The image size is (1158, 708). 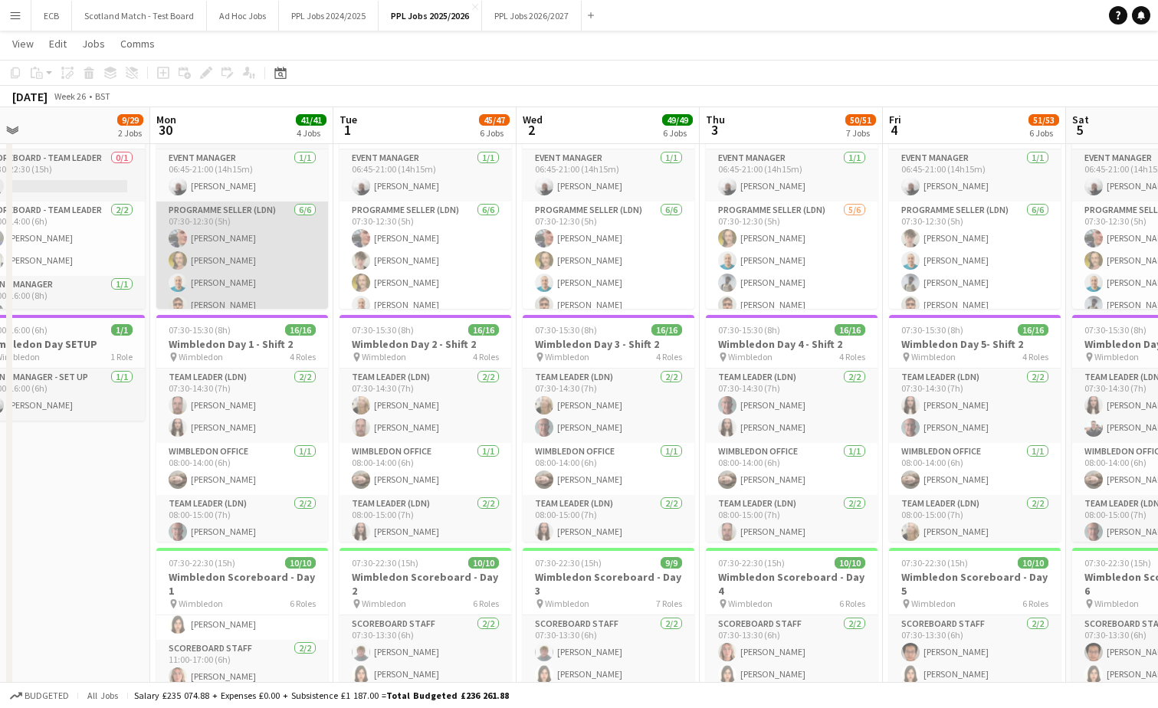 I want to click on div: 06:45-21:00 (14h15m)8/8Wimbledon Day 2 - Shift 1 - 07:30am Wimbledon3 RolesEvent Manager1/106:45-..., so click(x=425, y=195).